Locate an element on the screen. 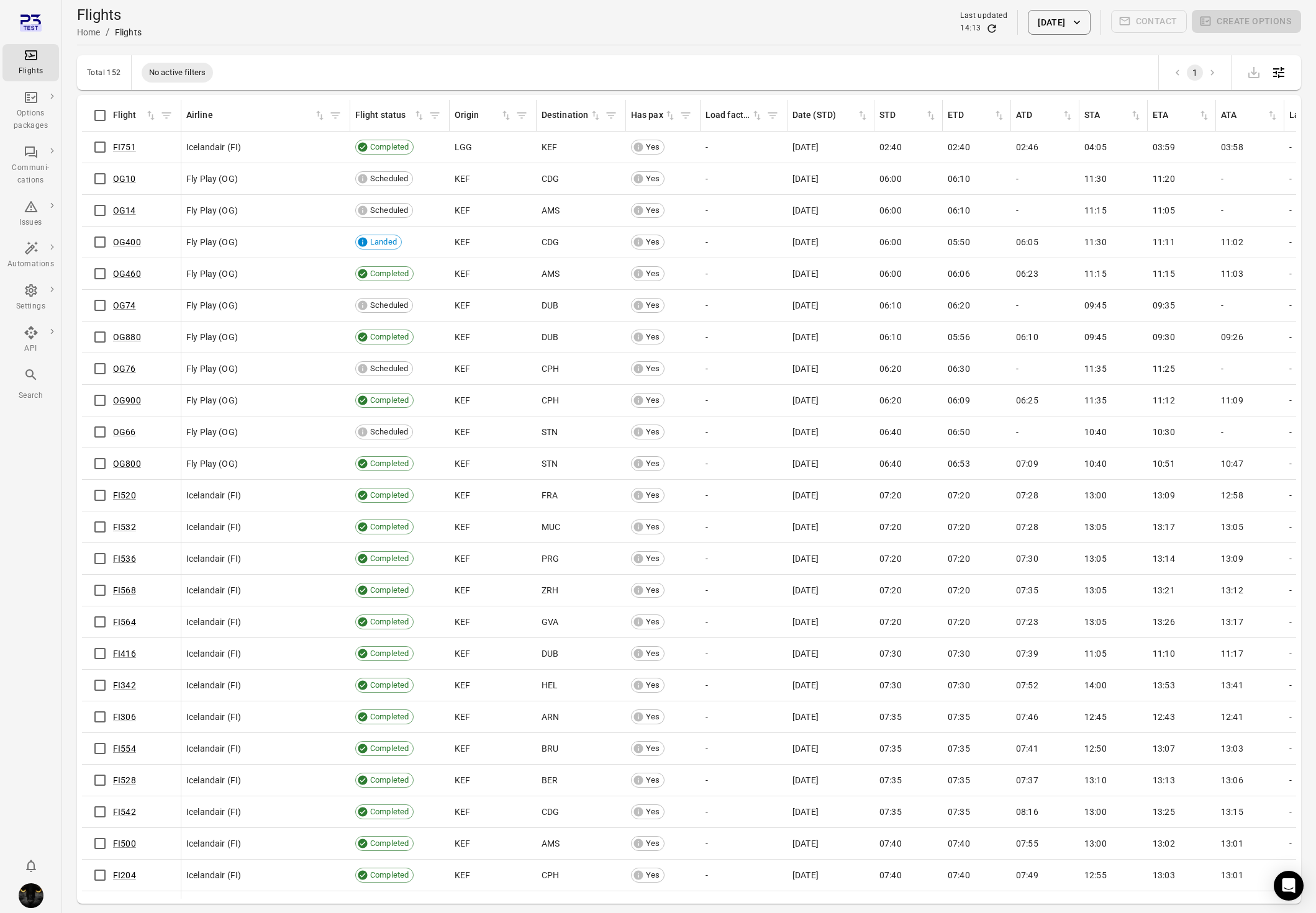  a: OG76 is located at coordinates (124, 369).